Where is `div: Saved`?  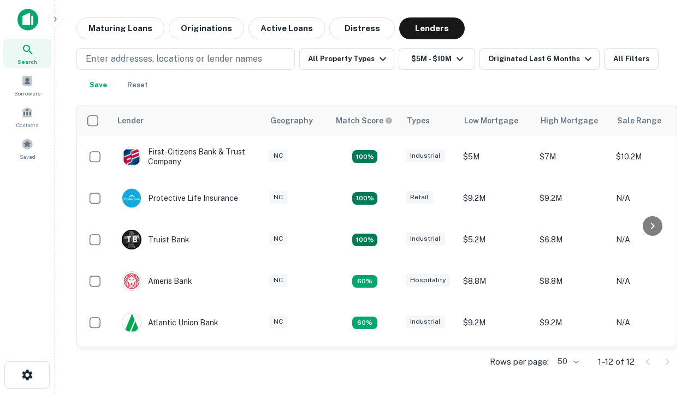
div: Saved is located at coordinates (27, 149).